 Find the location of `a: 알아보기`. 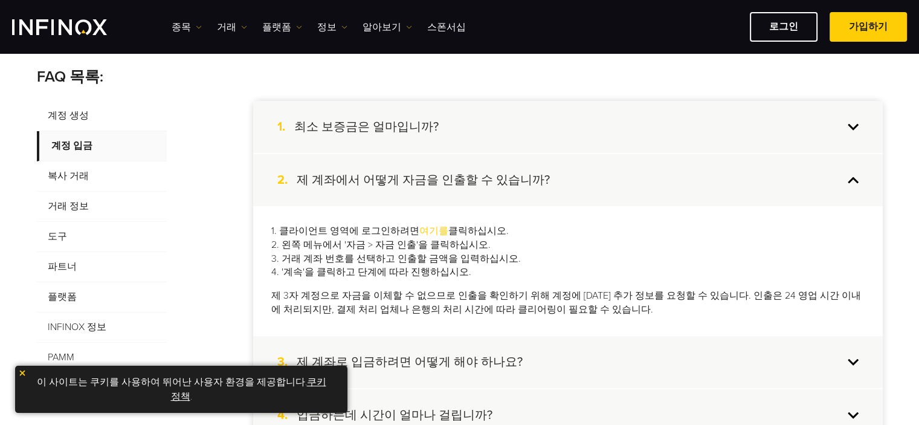

a: 알아보기 is located at coordinates (387, 27).